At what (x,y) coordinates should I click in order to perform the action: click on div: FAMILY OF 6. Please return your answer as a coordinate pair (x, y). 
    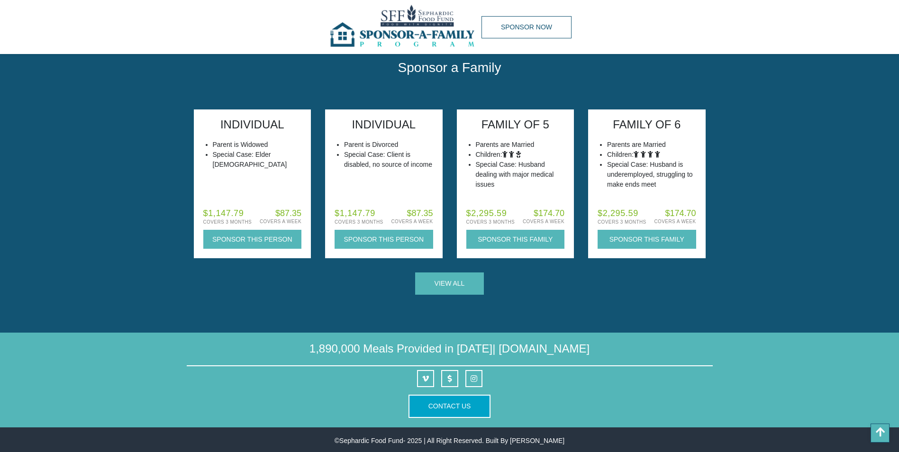
    Looking at the image, I should click on (647, 120).